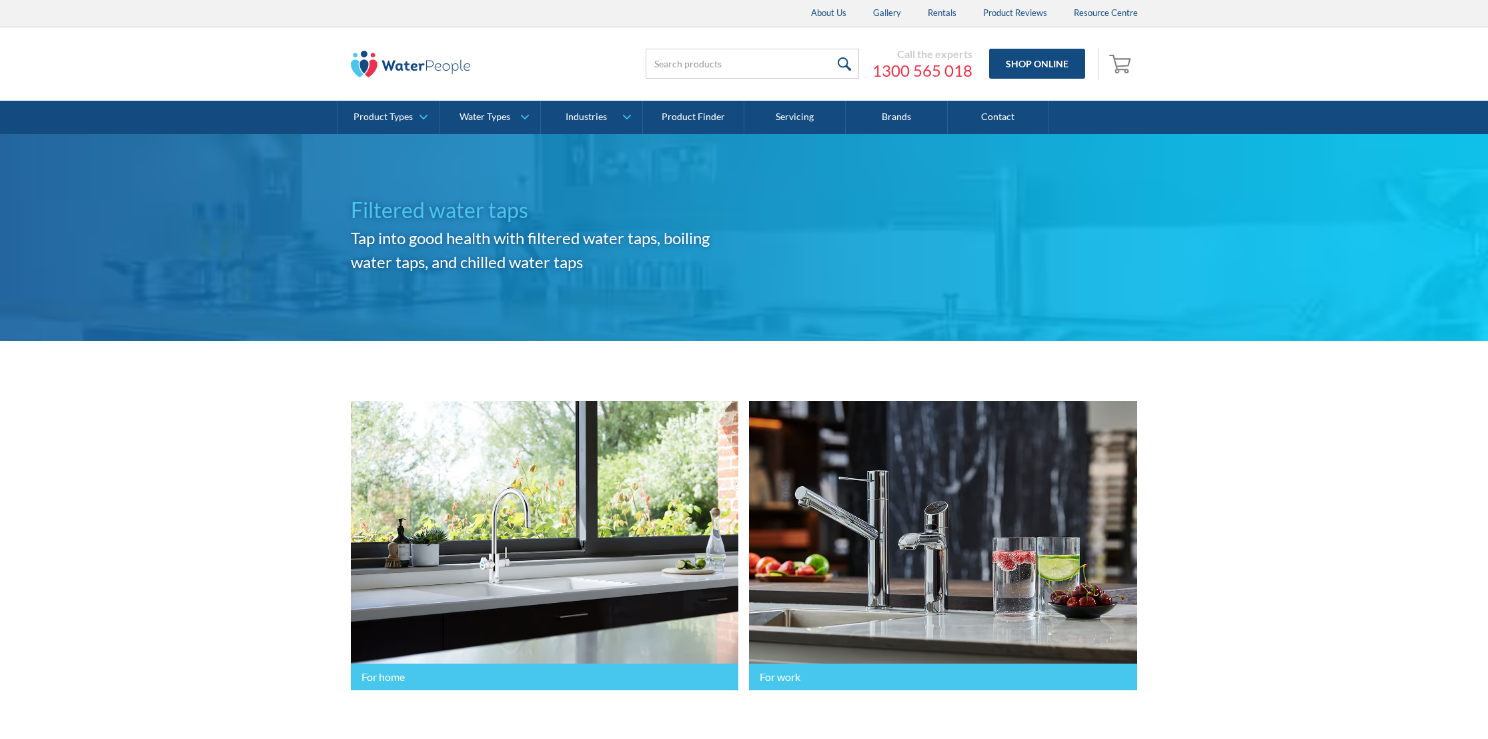  I want to click on a: Industries, so click(591, 117).